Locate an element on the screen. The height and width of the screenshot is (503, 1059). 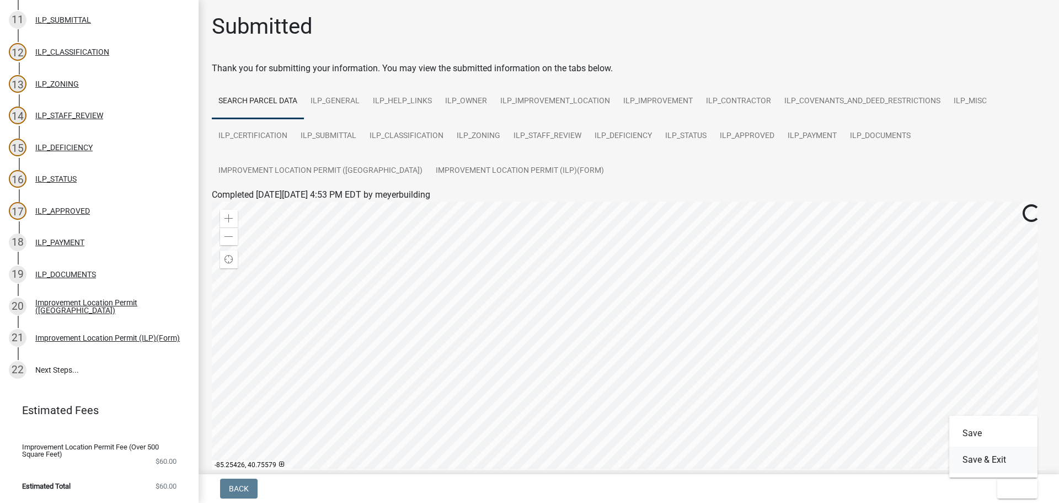
div: 18 is located at coordinates (18, 242).